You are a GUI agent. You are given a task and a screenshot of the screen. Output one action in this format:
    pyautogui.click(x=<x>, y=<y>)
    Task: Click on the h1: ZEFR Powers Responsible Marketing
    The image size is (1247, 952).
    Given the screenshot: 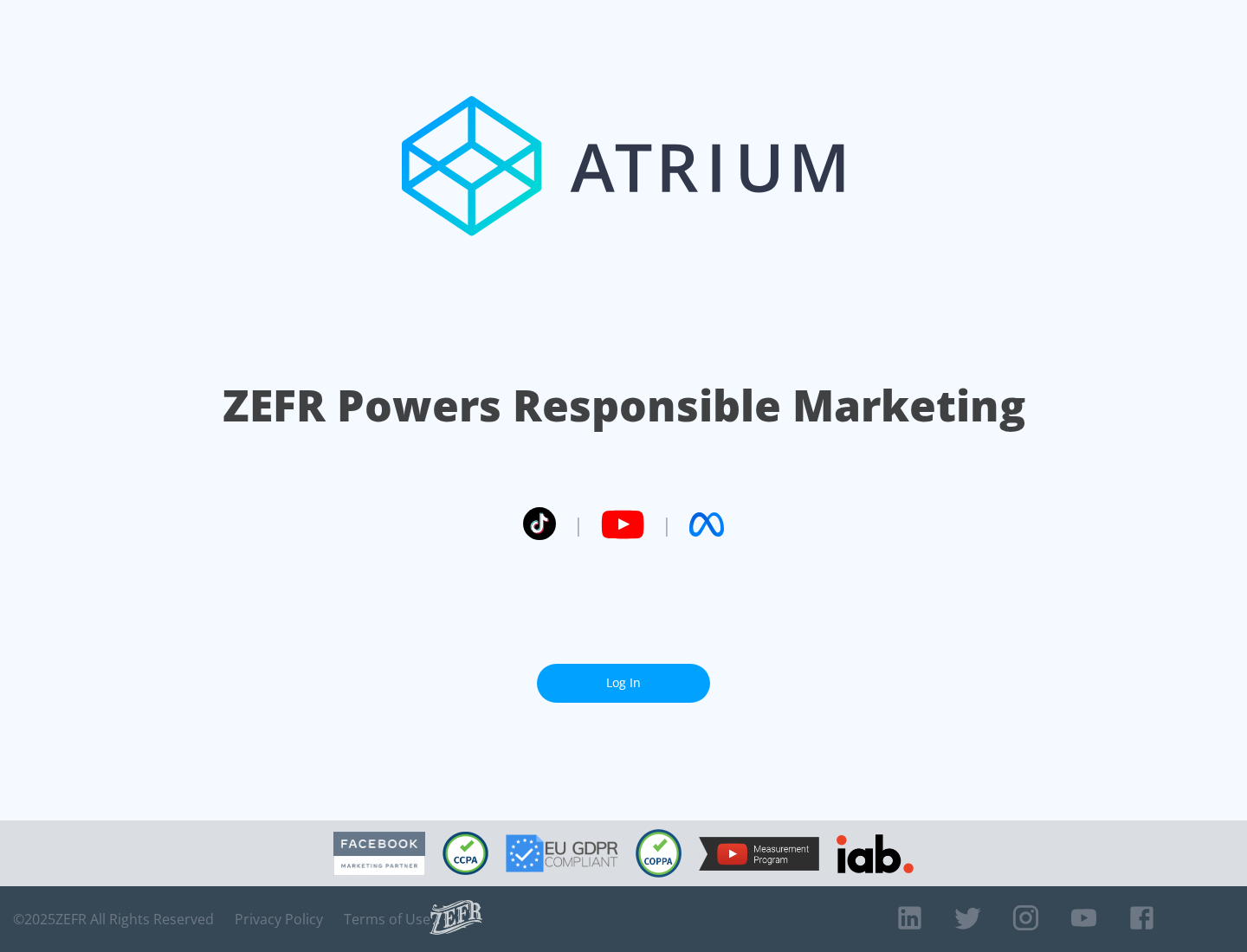 What is the action you would take?
    pyautogui.click(x=623, y=405)
    